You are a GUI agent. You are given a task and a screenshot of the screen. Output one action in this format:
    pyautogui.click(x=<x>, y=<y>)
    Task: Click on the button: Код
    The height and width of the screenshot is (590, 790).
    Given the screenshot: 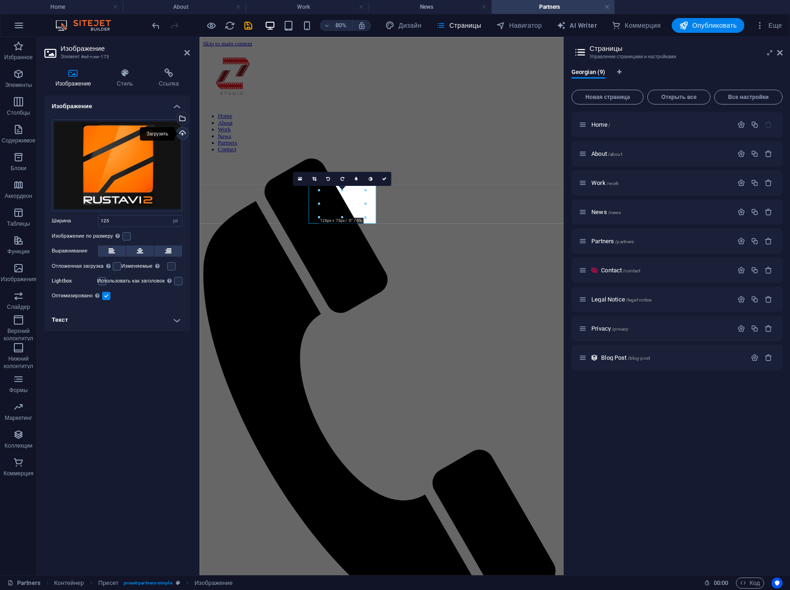 What is the action you would take?
    pyautogui.click(x=750, y=583)
    